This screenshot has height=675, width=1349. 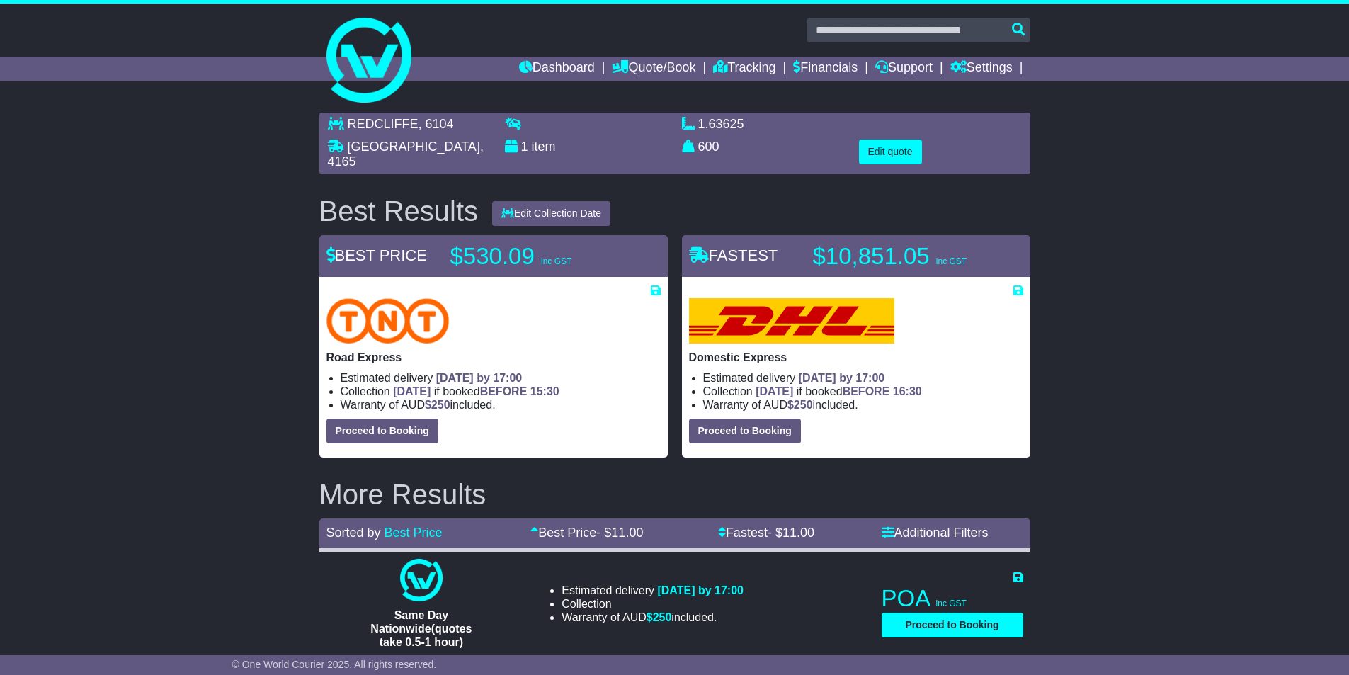 What do you see at coordinates (856, 357) in the screenshot?
I see `p: Domestic Express` at bounding box center [856, 357].